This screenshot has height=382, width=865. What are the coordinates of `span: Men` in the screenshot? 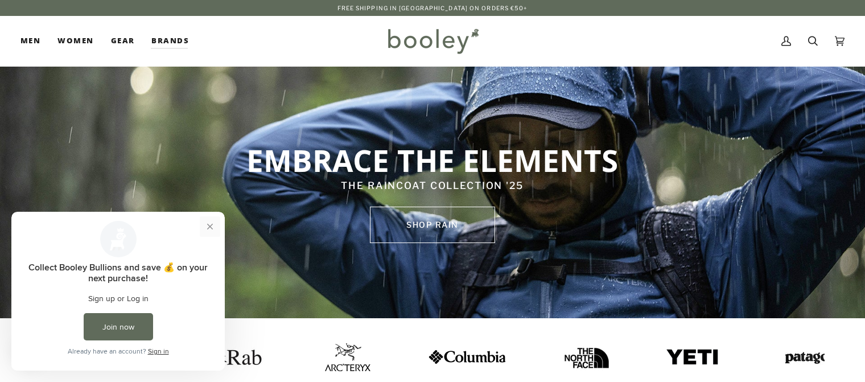 It's located at (30, 41).